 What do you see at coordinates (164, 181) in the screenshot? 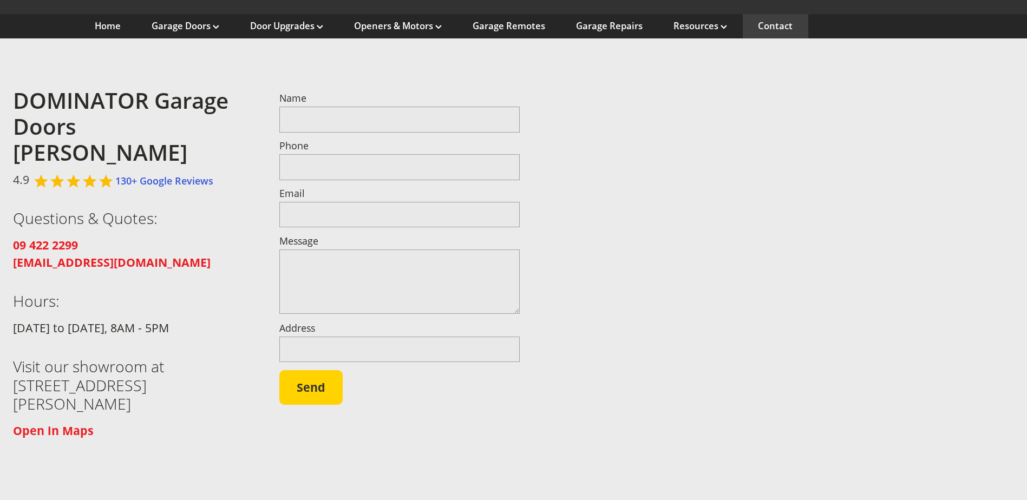
I see `a: 130+ Google Reviews` at bounding box center [164, 181].